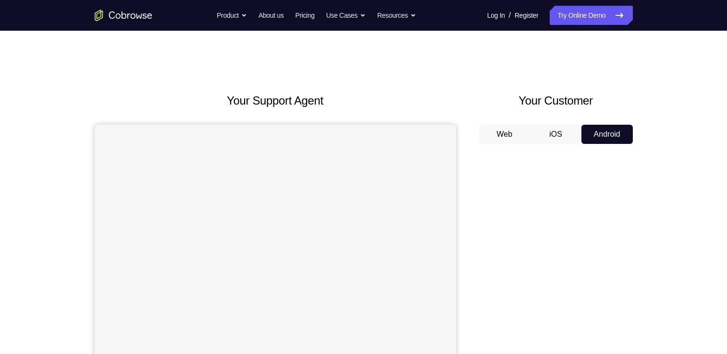 The width and height of the screenshot is (727, 354). What do you see at coordinates (304, 15) in the screenshot?
I see `a: Pricing` at bounding box center [304, 15].